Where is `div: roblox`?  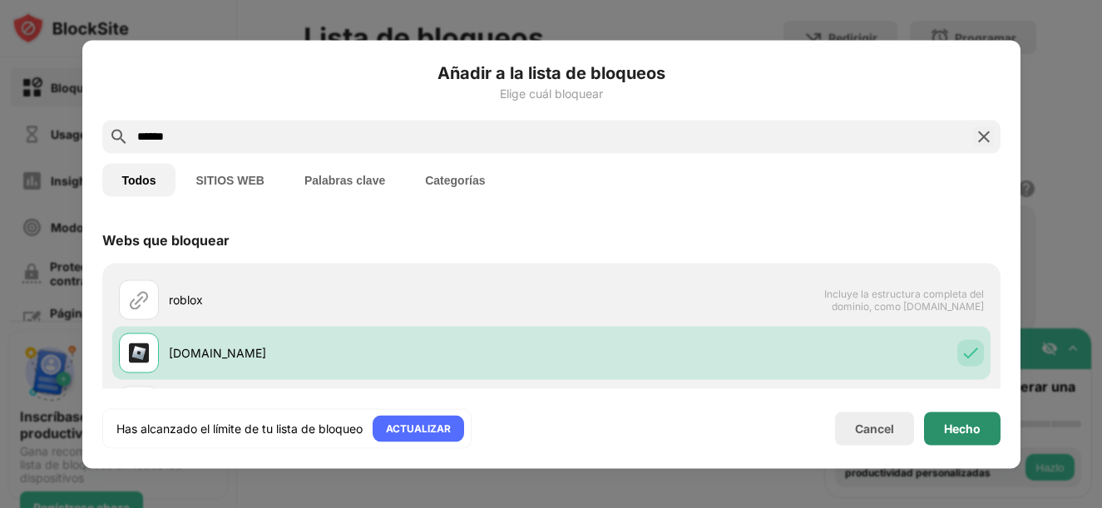
div: roblox is located at coordinates (360, 299).